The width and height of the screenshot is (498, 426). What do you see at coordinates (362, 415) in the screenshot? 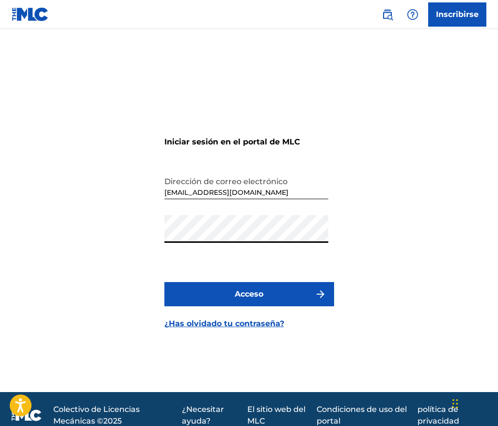
I see `font: Condiciones de uso del portal` at bounding box center [362, 415].